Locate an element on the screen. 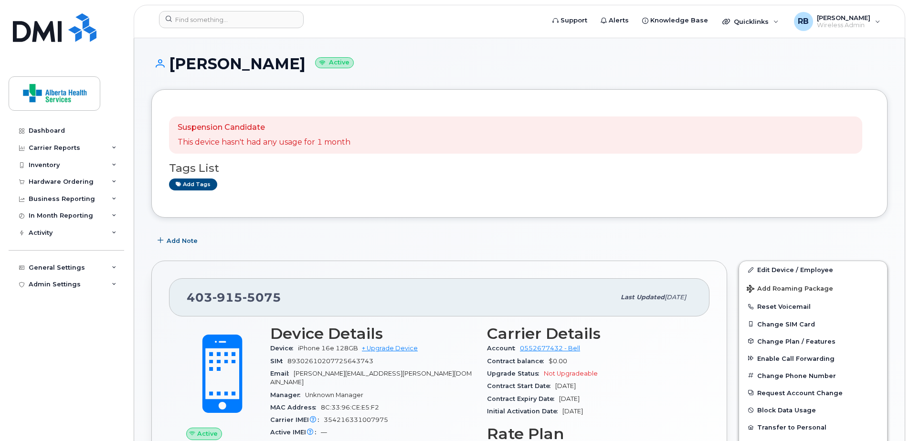 The image size is (910, 441). span: $0.00 is located at coordinates (558, 361).